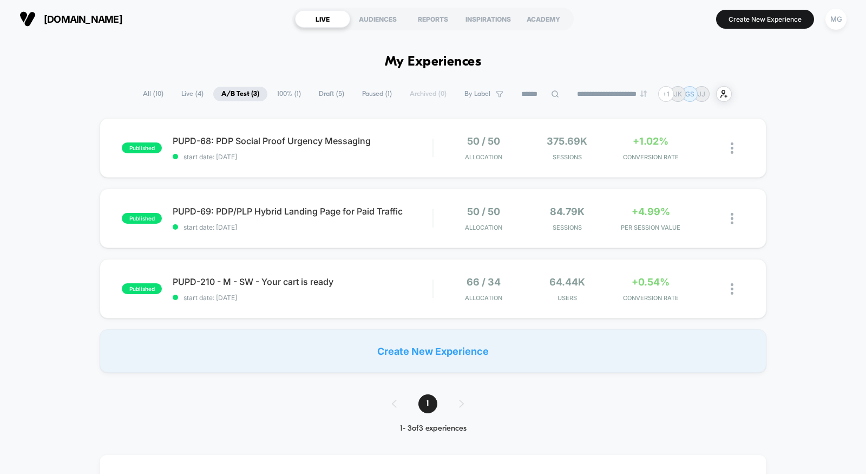 This screenshot has height=474, width=866. Describe the element at coordinates (644, 94) in the screenshot. I see `img: end` at that location.